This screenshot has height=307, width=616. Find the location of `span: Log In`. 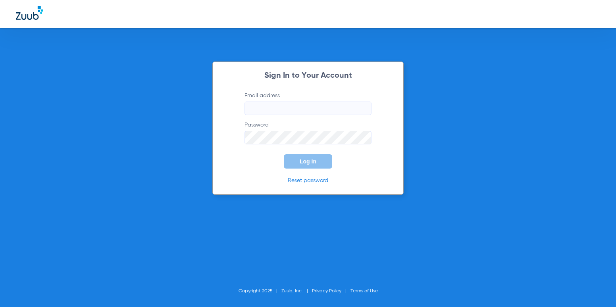

span: Log In is located at coordinates (308, 162).